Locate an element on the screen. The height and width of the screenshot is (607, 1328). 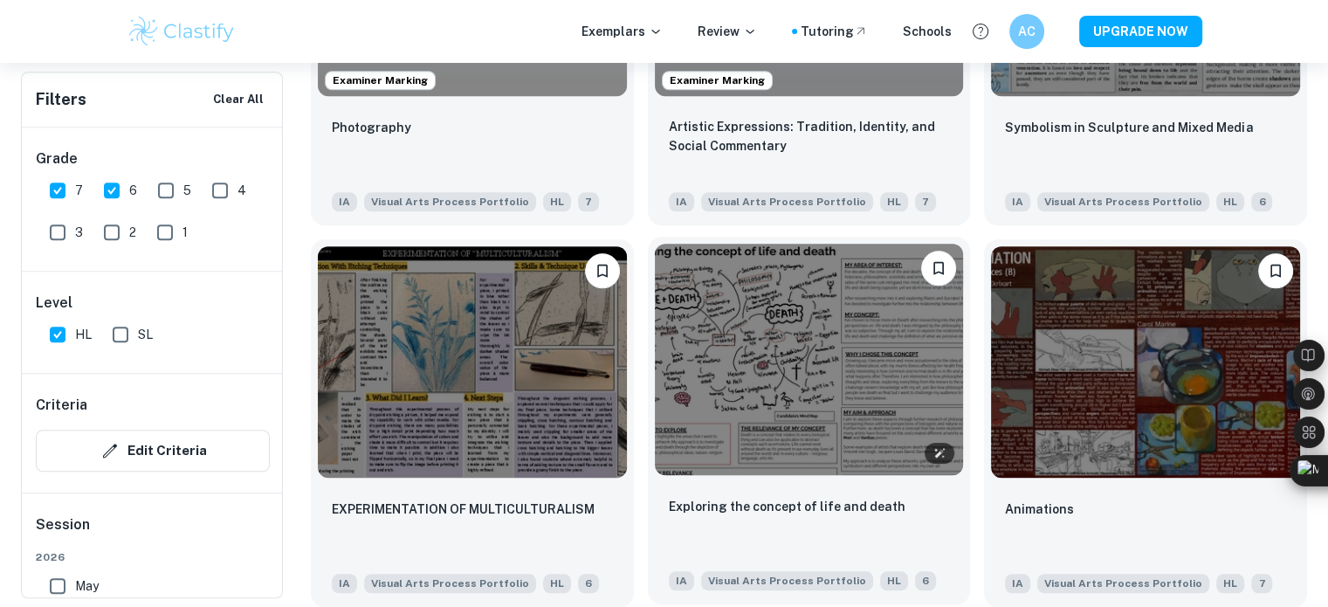
a: Schools is located at coordinates (927, 31).